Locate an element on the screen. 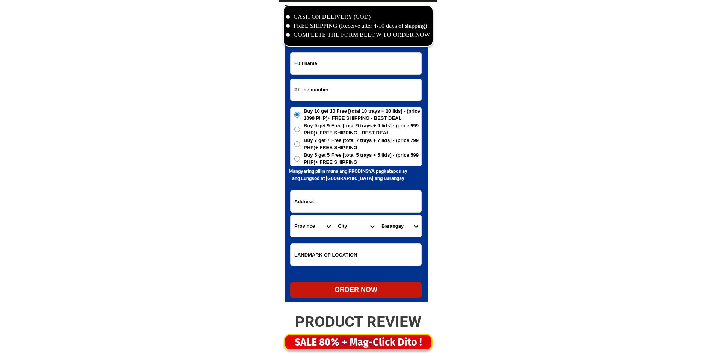 The width and height of the screenshot is (716, 358). select: Select province is located at coordinates (312, 226).